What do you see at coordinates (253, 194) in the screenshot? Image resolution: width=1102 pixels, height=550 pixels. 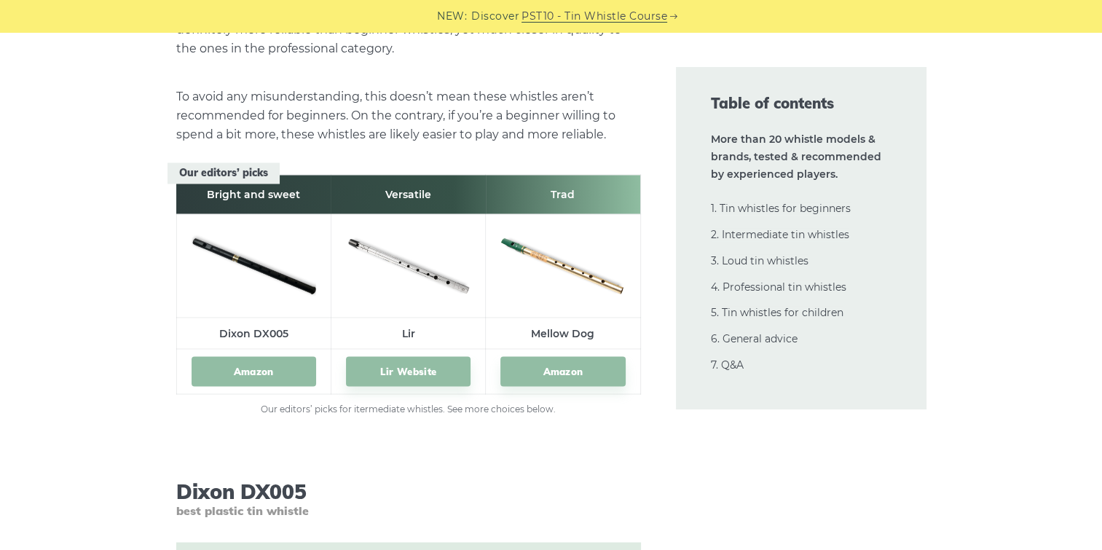 I see `th: Bright and sweet` at bounding box center [253, 194].